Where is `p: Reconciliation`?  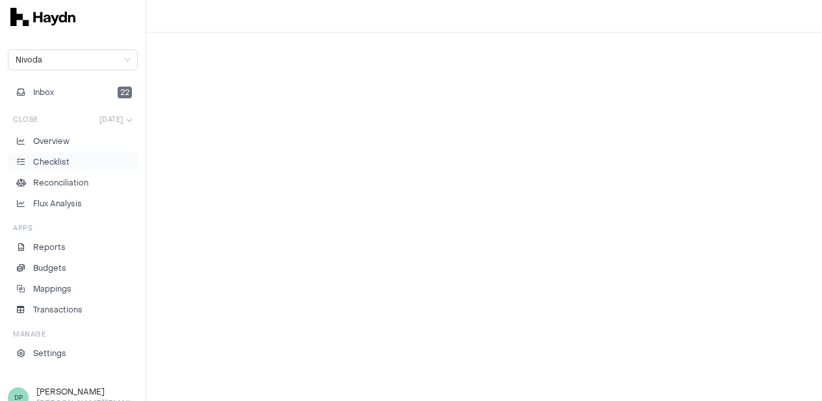
p: Reconciliation is located at coordinates (60, 183).